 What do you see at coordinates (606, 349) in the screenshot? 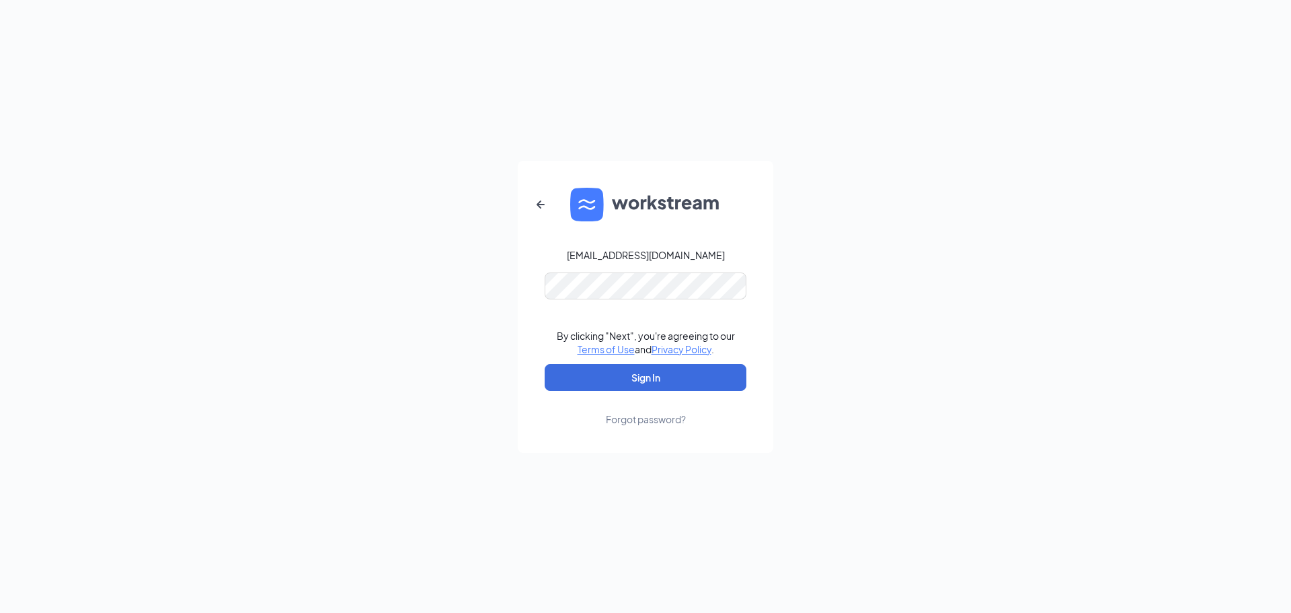
I see `a: Terms of Use` at bounding box center [606, 349].